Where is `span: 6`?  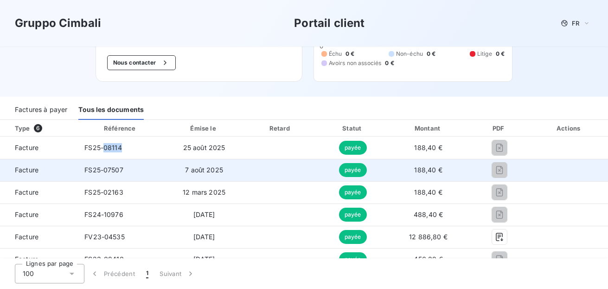
span: 6 is located at coordinates (38, 128).